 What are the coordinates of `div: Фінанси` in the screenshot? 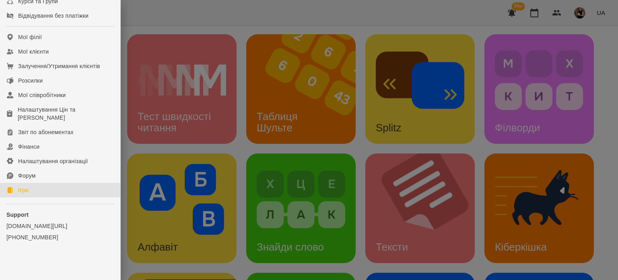 It's located at (29, 146).